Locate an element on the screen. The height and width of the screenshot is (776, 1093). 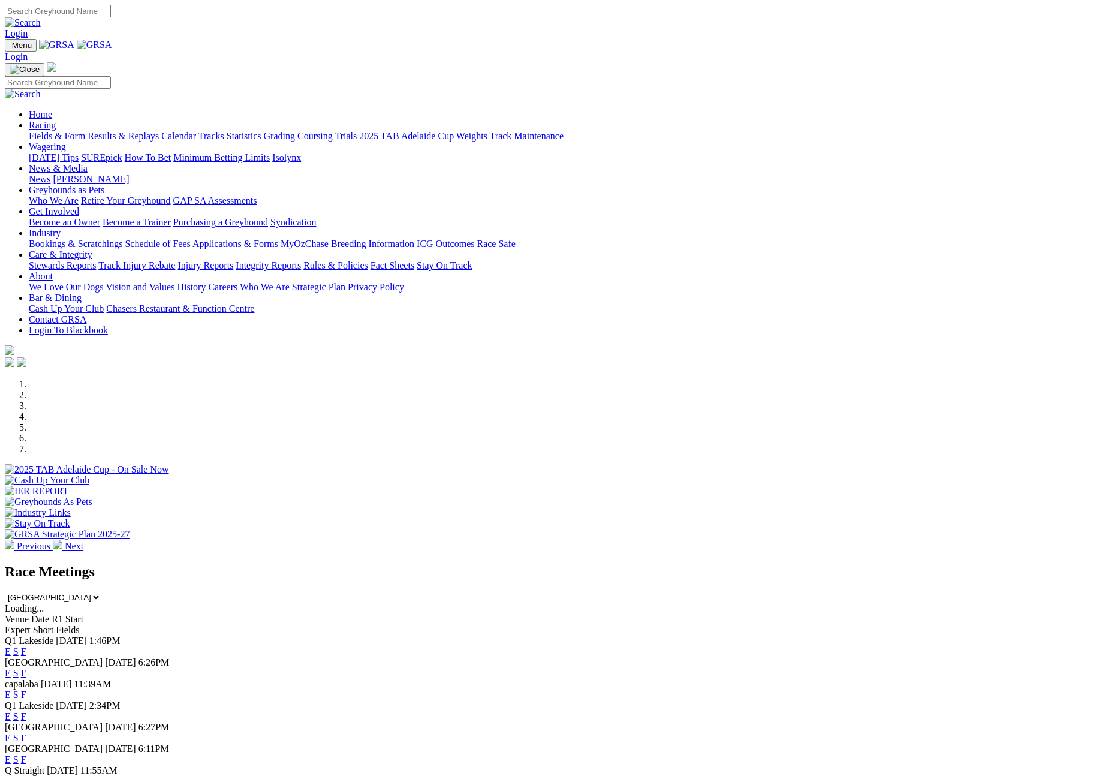
a: Bookings & Scratchings is located at coordinates (76, 243).